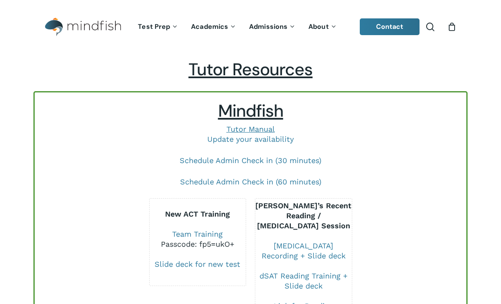 Image resolution: width=501 pixels, height=304 pixels. What do you see at coordinates (303, 280) in the screenshot?
I see `a: dSAT Reading Training + Slide deck` at bounding box center [303, 280].